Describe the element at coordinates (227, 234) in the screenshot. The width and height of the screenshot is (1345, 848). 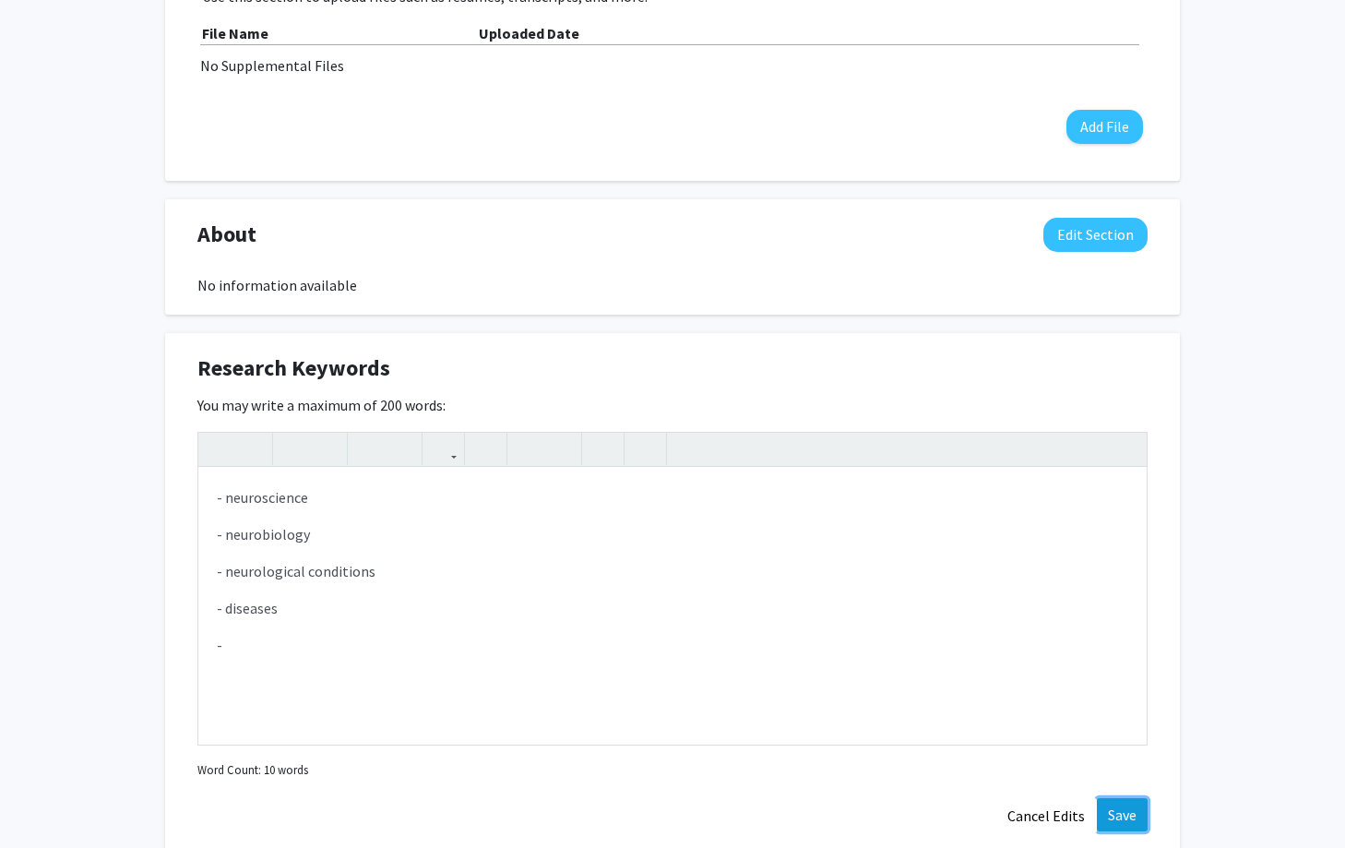
I see `span: About` at that location.